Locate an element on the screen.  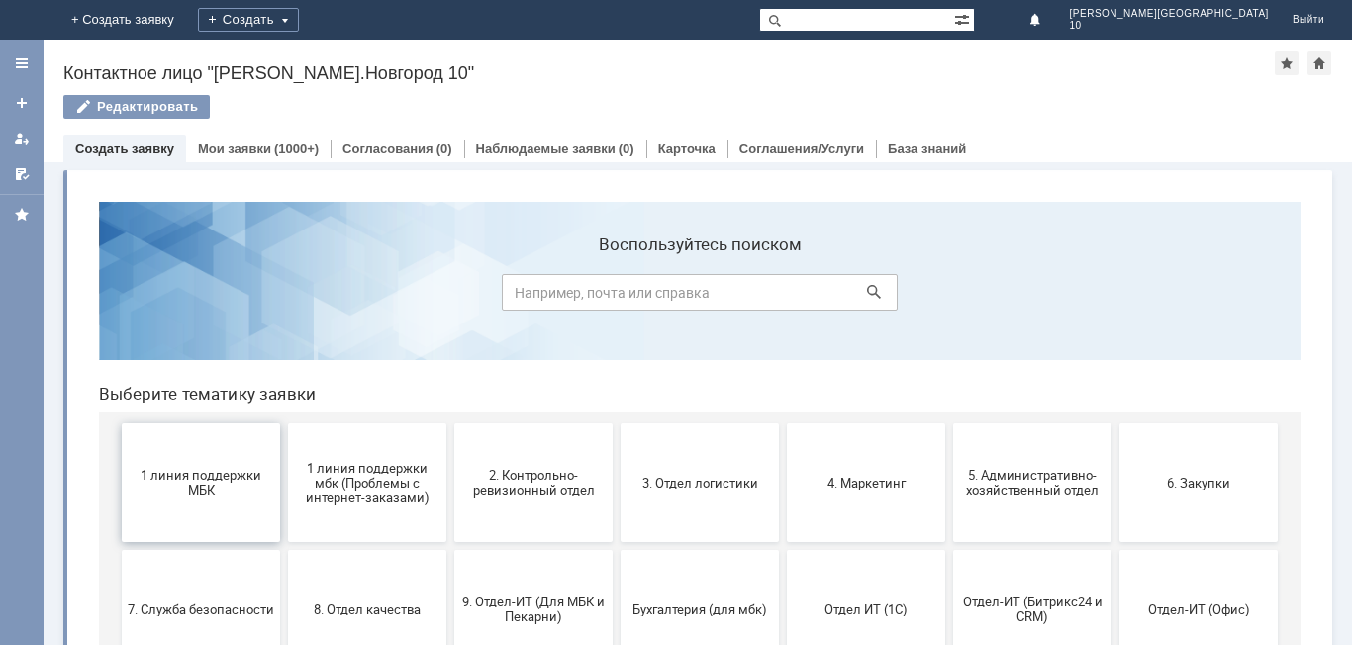
button: 5. Административно-хозяйственный отдел is located at coordinates (949, 297).